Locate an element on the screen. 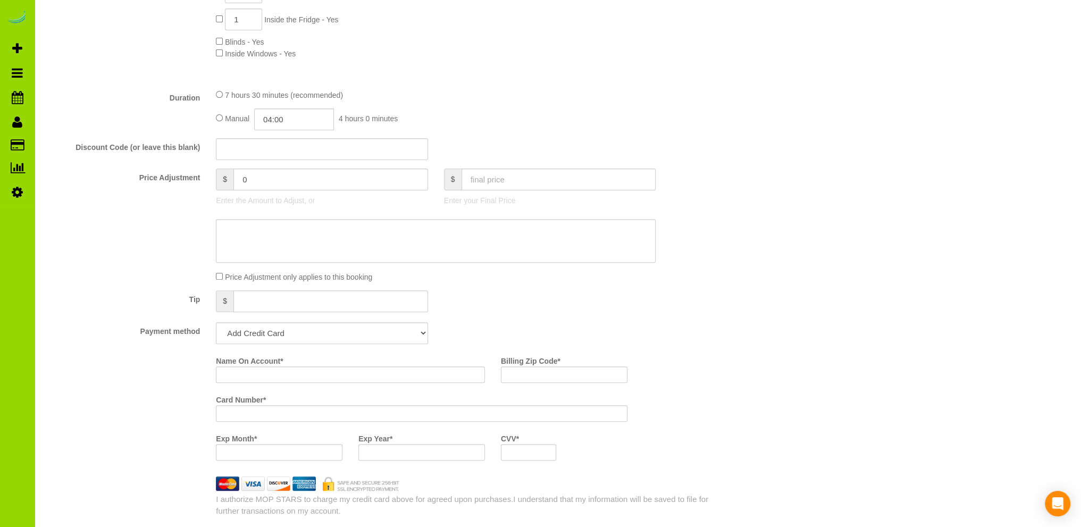 The image size is (1081, 527). label: Tip is located at coordinates (122, 297).